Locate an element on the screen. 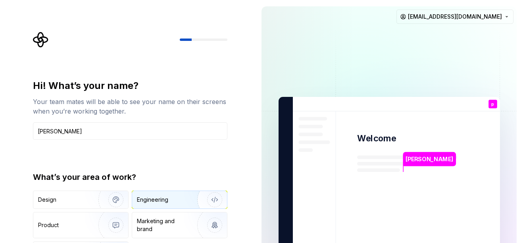 Image resolution: width=523 pixels, height=243 pixels. div: Your team mates will be able to see your name on their screens when you’re working together. is located at coordinates (130, 106).